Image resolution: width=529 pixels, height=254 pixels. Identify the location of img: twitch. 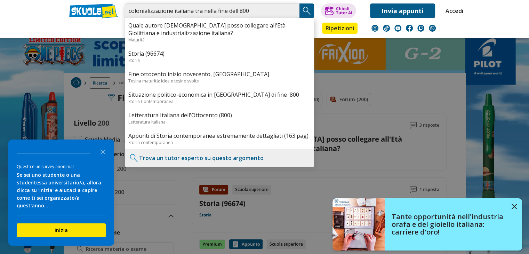
(421, 28).